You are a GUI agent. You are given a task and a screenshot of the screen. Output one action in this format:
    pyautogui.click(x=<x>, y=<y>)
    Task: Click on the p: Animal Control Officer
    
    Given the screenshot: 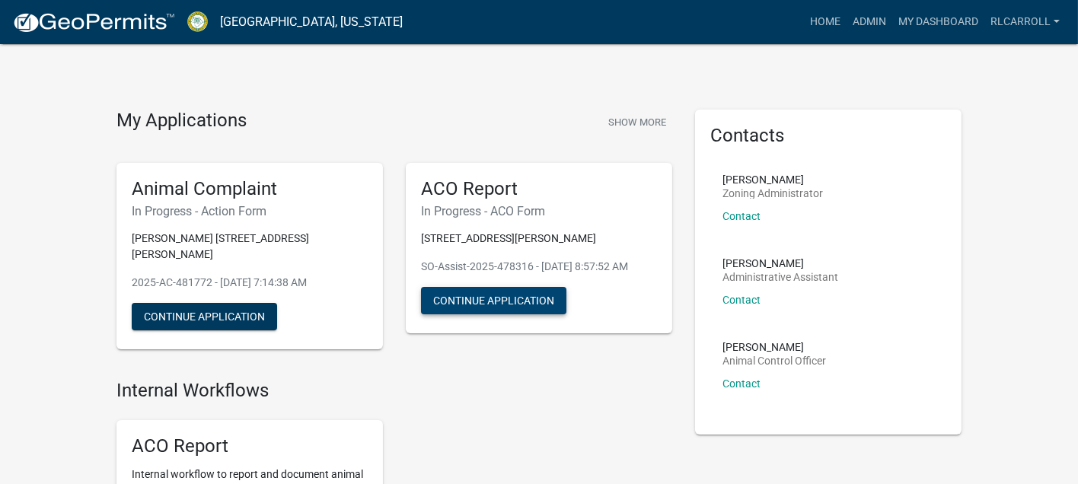 What is the action you would take?
    pyautogui.click(x=774, y=361)
    